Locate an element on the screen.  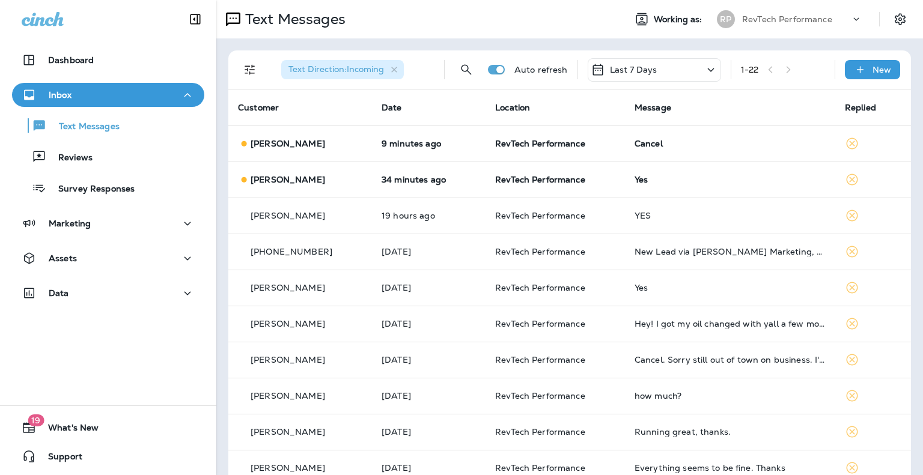
p: Sep 12, 2025 09:17 AM is located at coordinates (428, 468).